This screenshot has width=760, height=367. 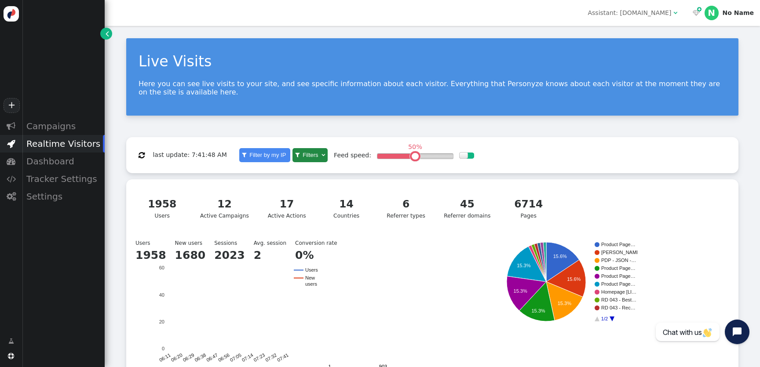 What do you see at coordinates (310, 155) in the screenshot?
I see `span: Filters` at bounding box center [310, 155].